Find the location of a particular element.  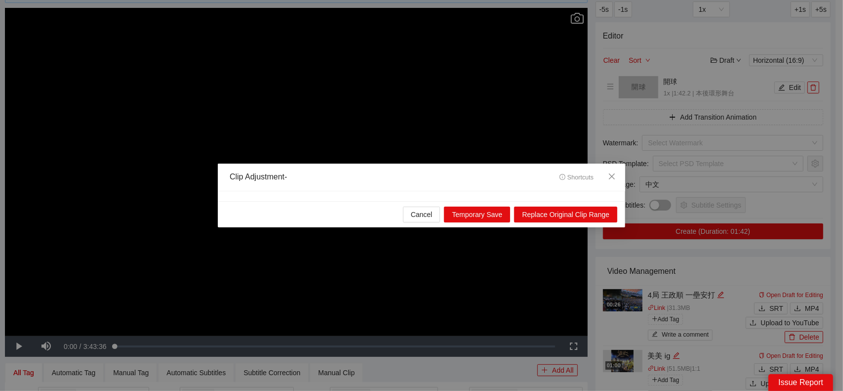

span: Replace Original Clip Range is located at coordinates (566, 214).